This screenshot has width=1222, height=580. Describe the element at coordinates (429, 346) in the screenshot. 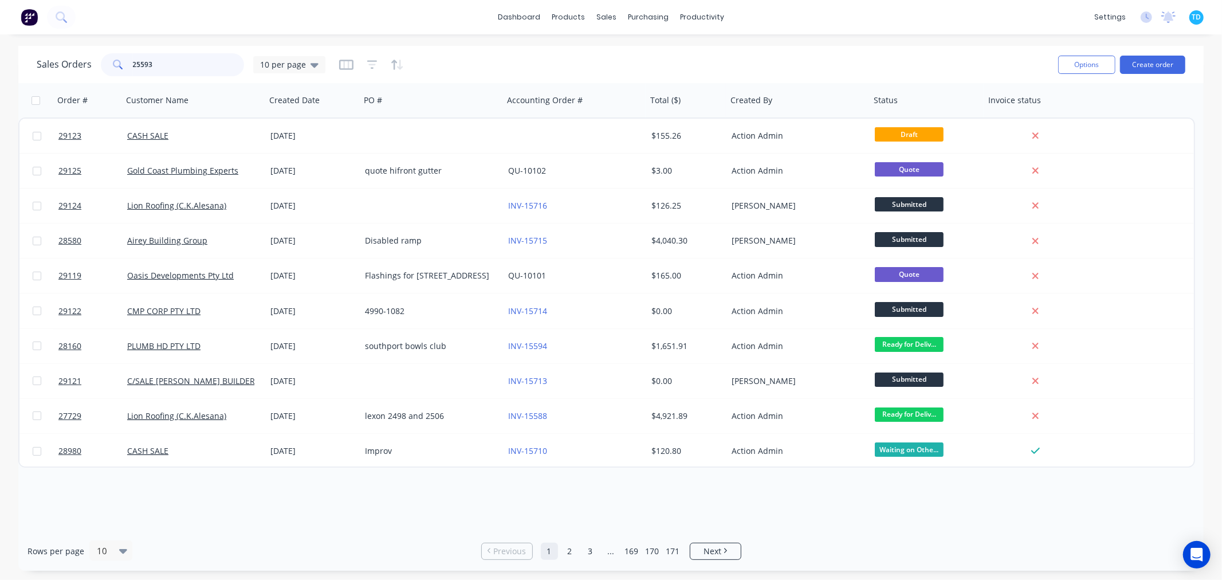

I see `div: southport bowls club` at that location.